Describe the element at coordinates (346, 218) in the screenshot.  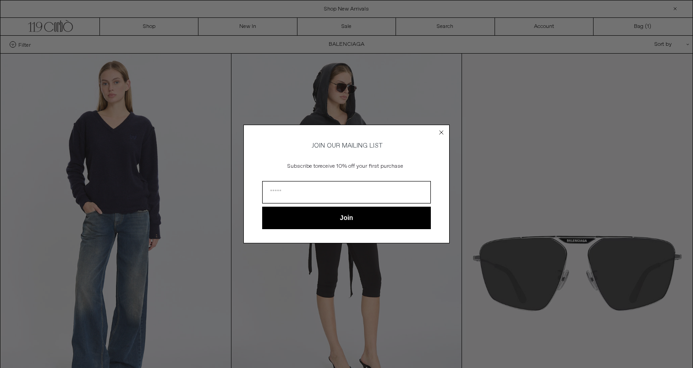
I see `button: Join` at that location.